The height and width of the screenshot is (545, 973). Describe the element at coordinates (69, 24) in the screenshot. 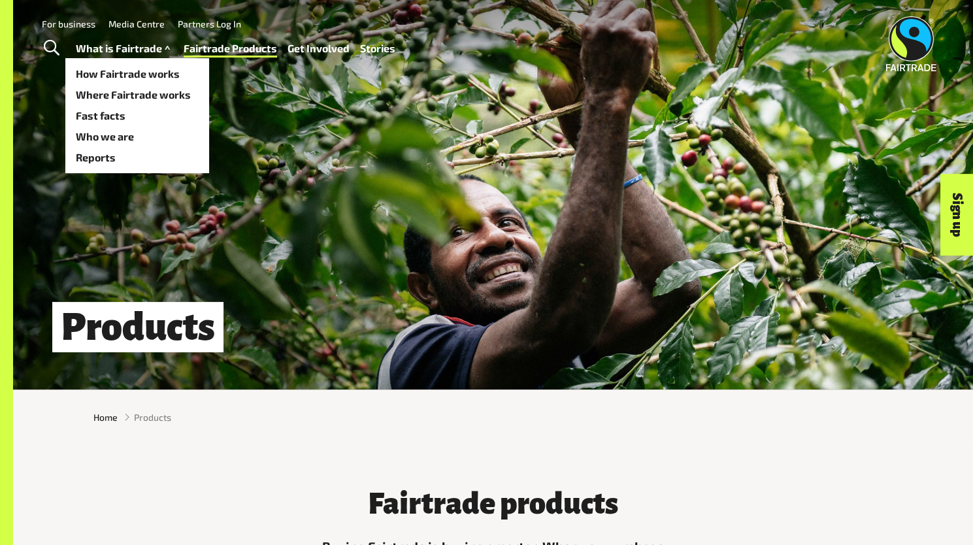

I see `a: For business` at that location.